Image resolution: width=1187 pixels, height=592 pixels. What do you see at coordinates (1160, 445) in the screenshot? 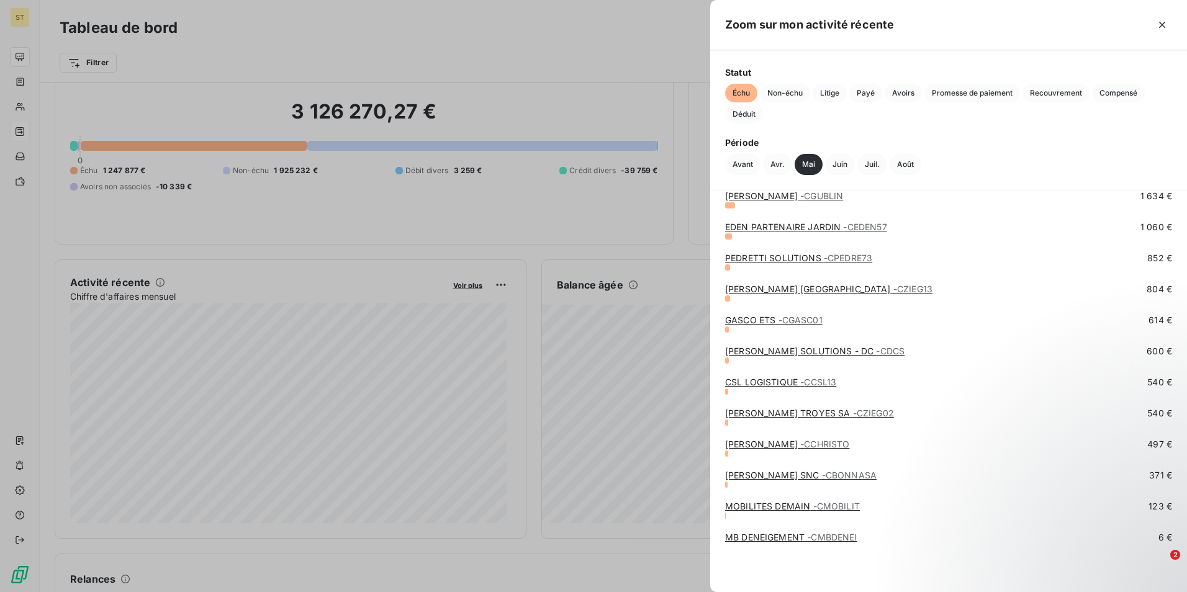
I see `span: 497 €` at bounding box center [1160, 445].